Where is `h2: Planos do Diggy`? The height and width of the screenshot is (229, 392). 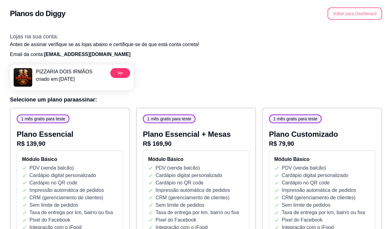
h2: Planos do Diggy is located at coordinates (37, 14).